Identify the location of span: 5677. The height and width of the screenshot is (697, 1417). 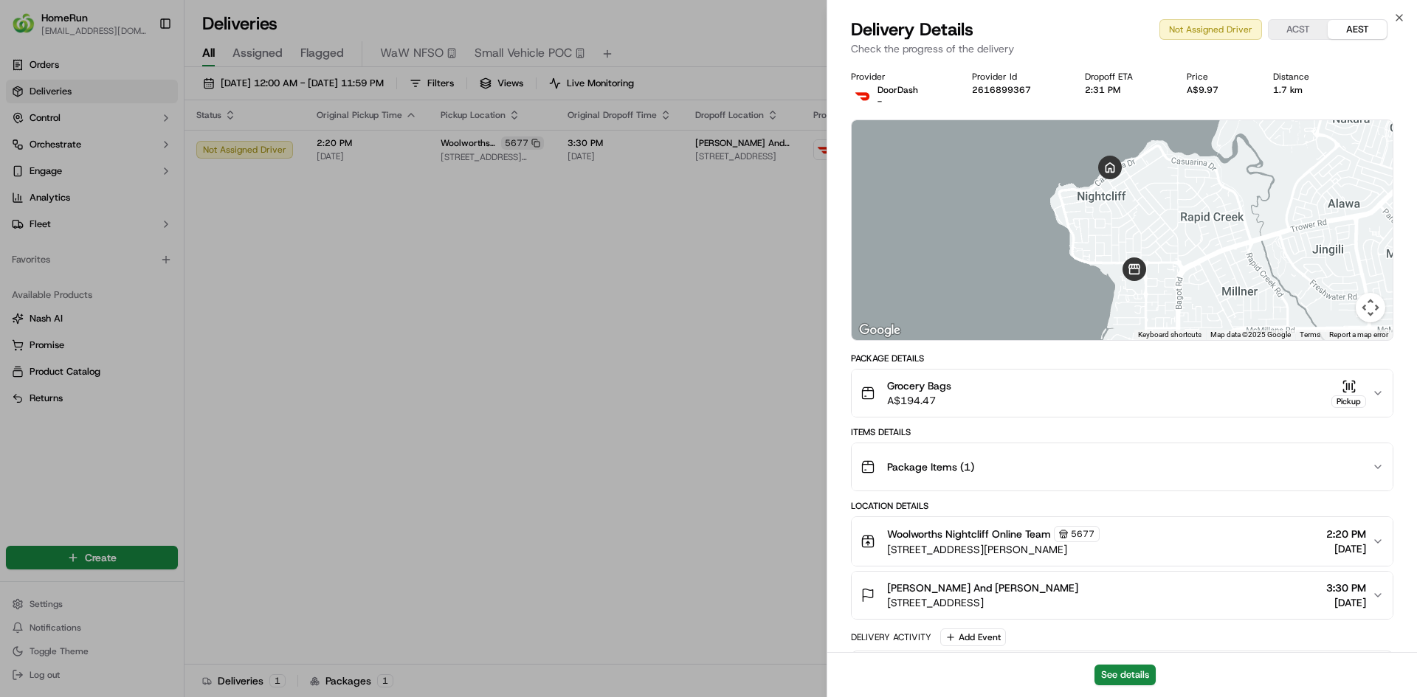
(1082, 534).